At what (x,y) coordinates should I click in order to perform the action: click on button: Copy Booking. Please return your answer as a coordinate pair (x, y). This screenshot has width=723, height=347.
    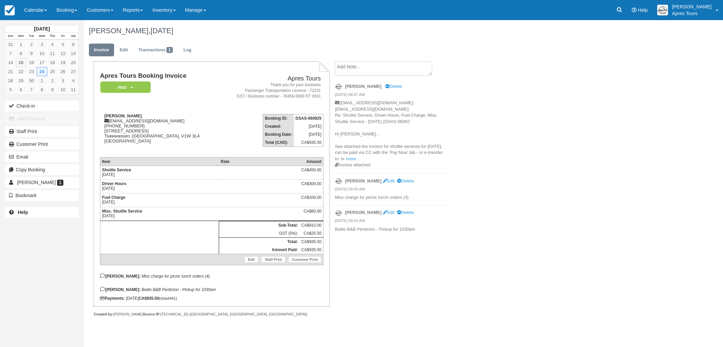
    Looking at the image, I should click on (42, 170).